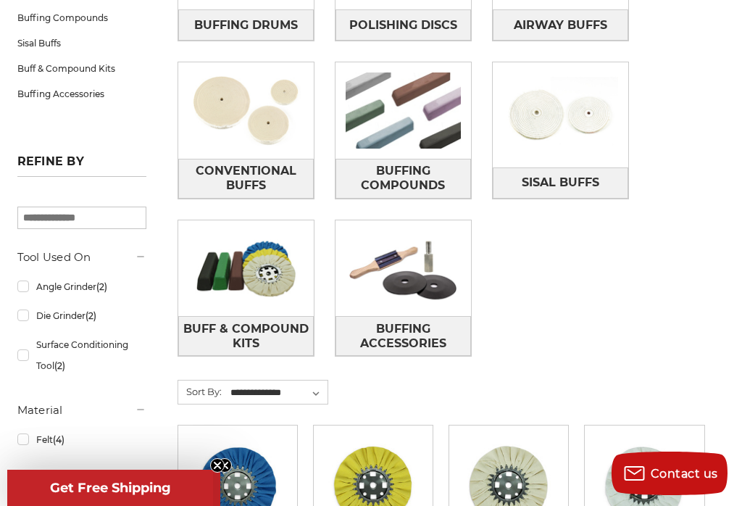  Describe the element at coordinates (560, 25) in the screenshot. I see `a: Airway Buffs` at that location.